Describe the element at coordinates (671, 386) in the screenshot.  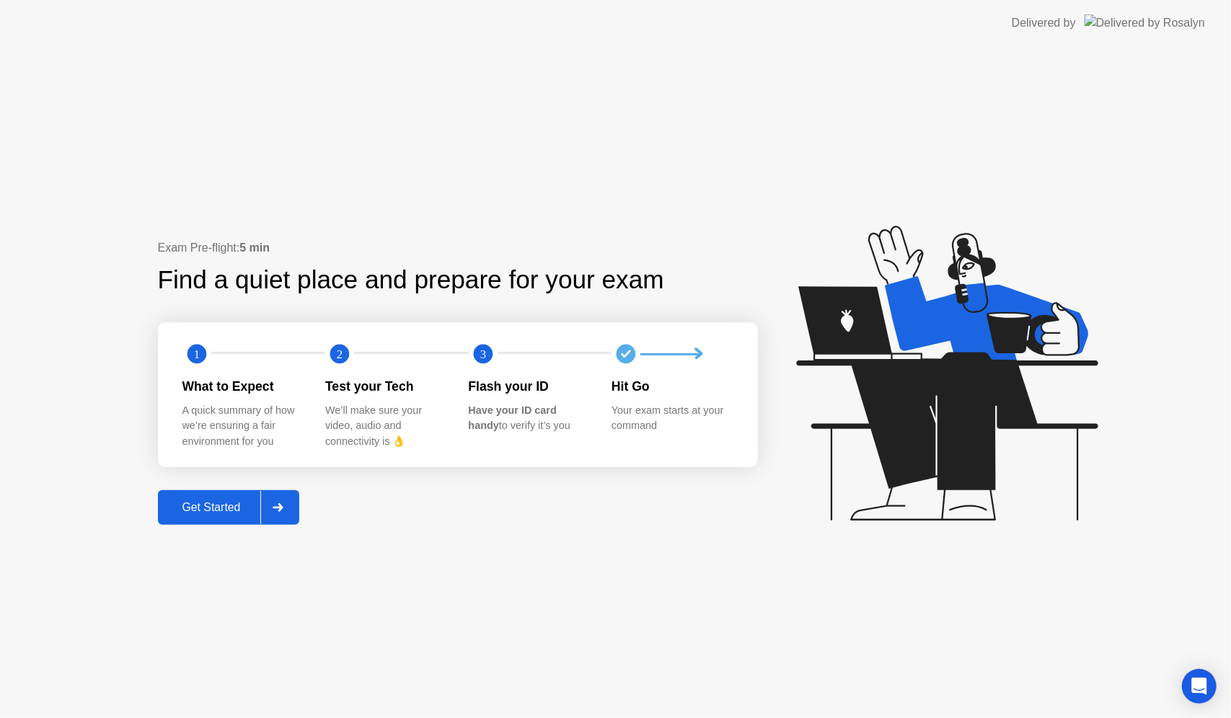
I see `div: Hit Go` at that location.